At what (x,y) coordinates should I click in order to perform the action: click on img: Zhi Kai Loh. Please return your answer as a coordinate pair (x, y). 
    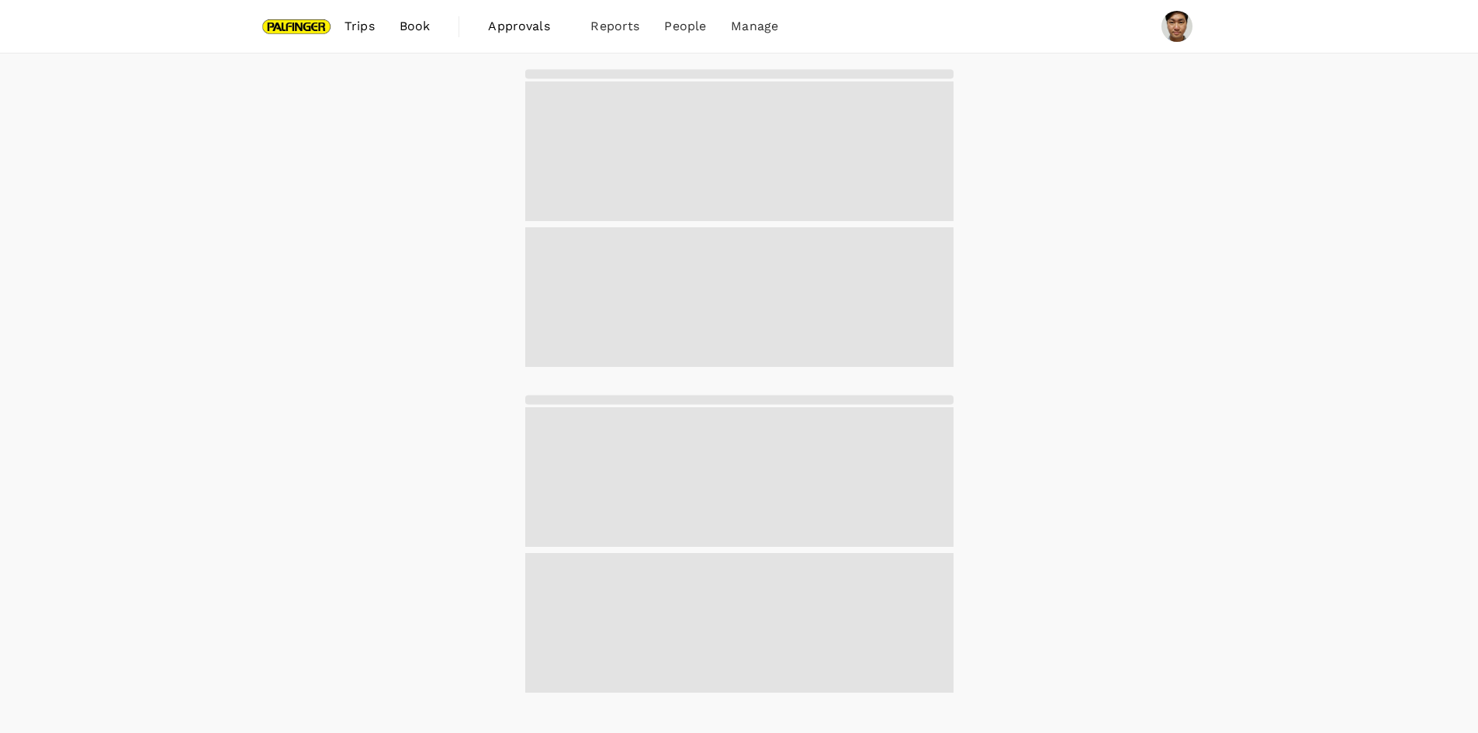
    Looking at the image, I should click on (1177, 26).